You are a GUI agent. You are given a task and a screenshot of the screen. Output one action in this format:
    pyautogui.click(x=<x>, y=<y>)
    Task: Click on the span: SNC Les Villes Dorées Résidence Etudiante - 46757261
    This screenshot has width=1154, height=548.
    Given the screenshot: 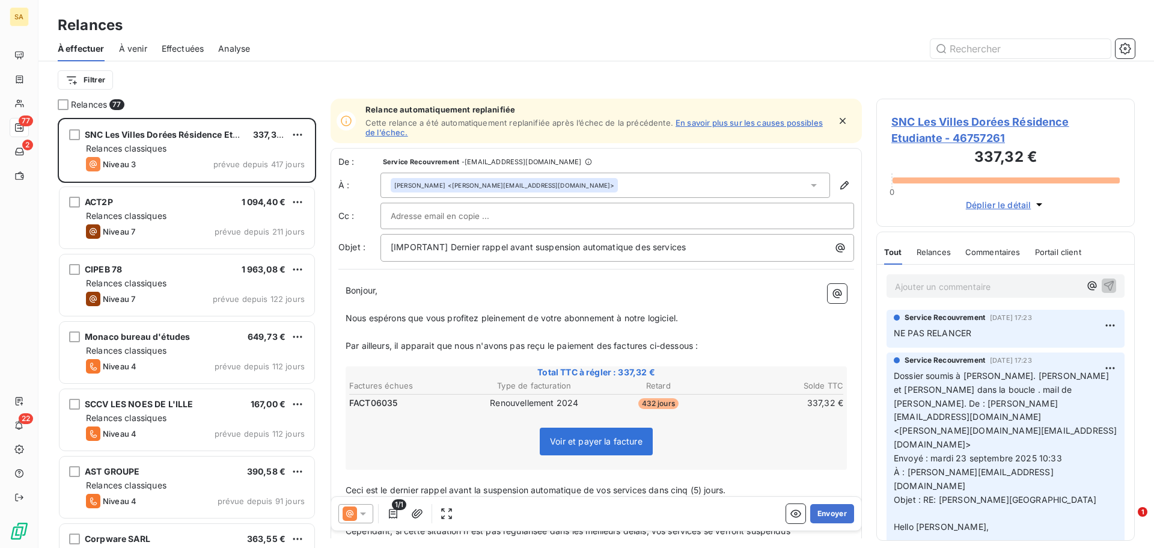 What is the action you would take?
    pyautogui.click(x=1006, y=130)
    